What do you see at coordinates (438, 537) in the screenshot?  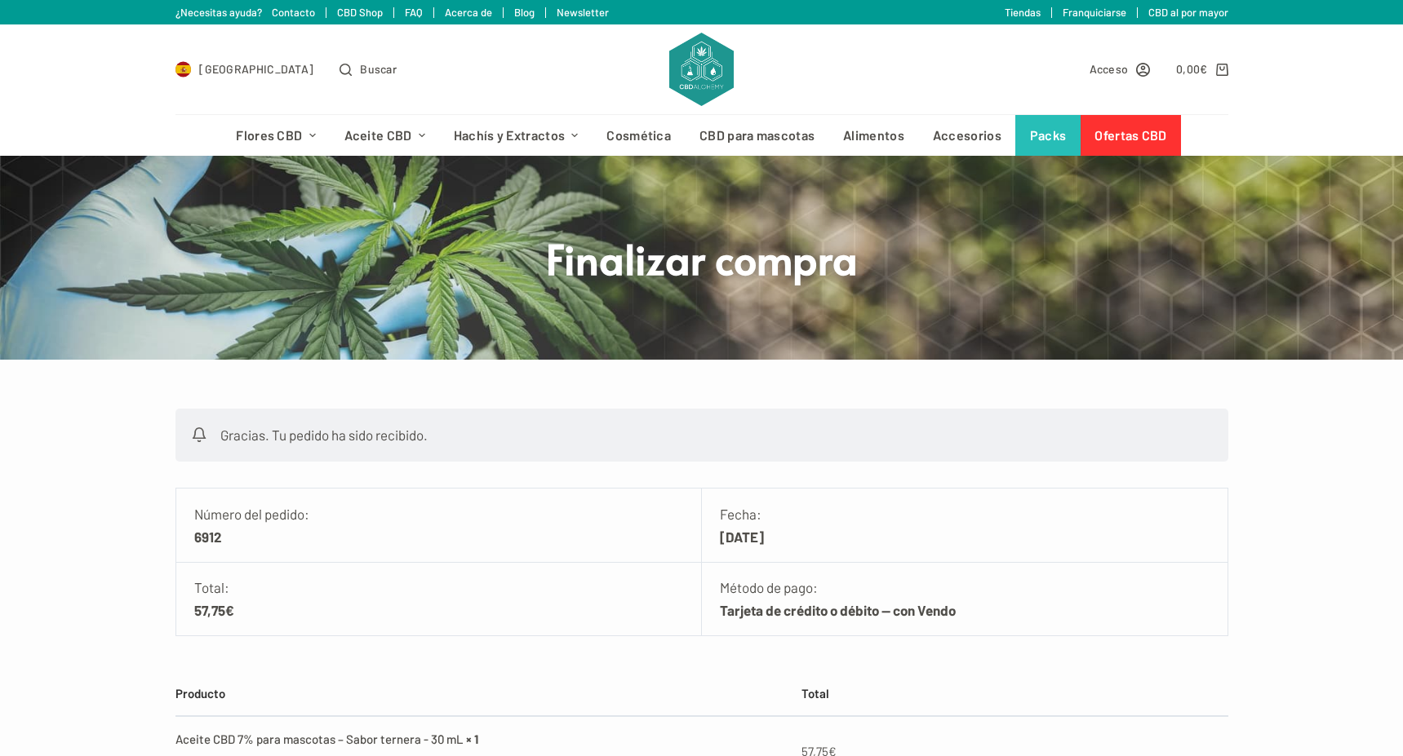 I see `strong: 6912` at bounding box center [438, 537].